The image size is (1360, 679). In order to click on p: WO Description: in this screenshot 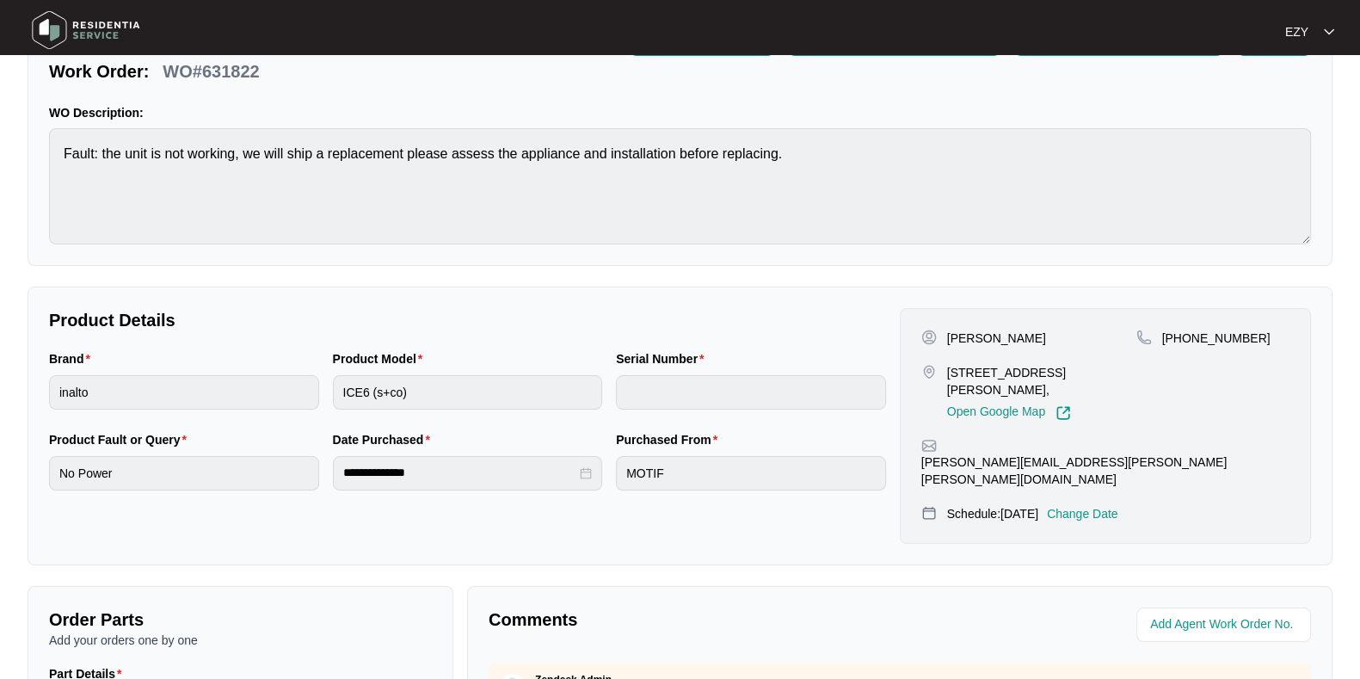, I will do `click(680, 113)`.